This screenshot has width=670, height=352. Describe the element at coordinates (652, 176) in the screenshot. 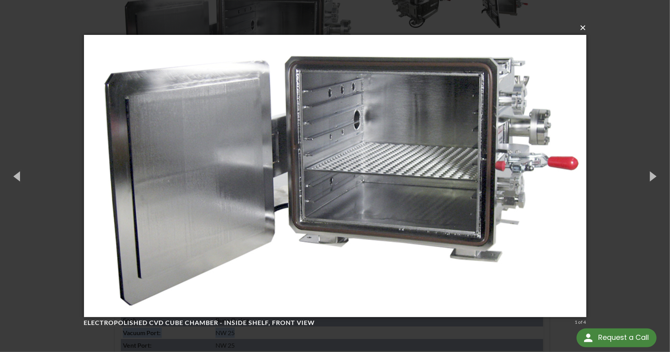

I see `button: Next (Right arrow key)` at that location.